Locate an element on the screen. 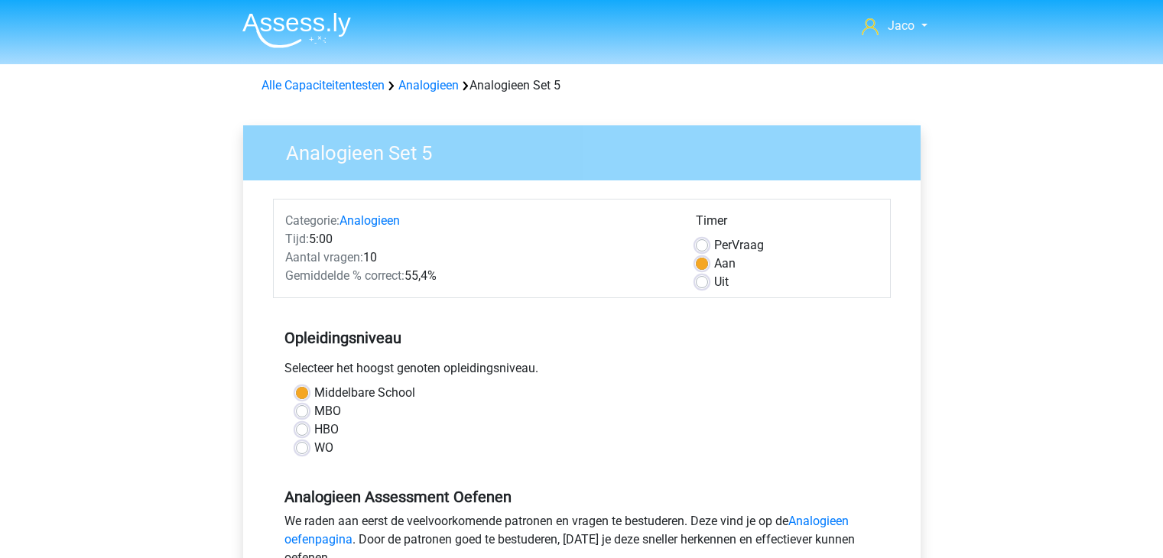  span: Tijd: is located at coordinates (297, 239).